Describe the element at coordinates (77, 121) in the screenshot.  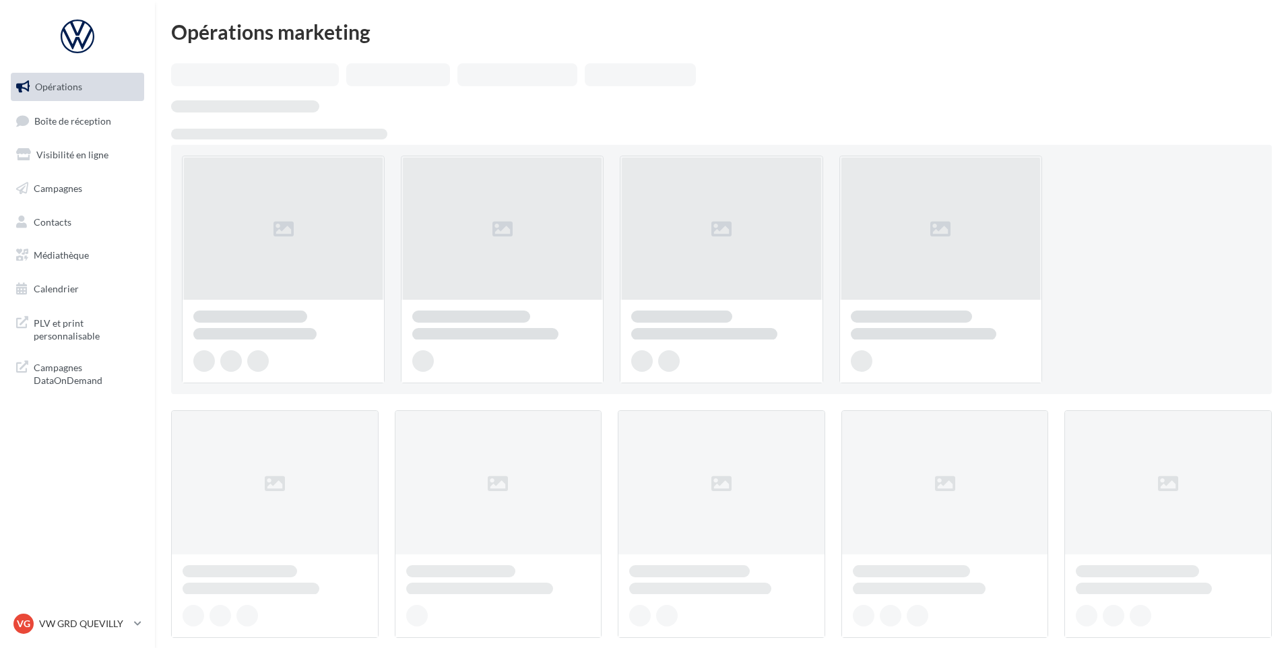
I see `a: Boîte de réception` at that location.